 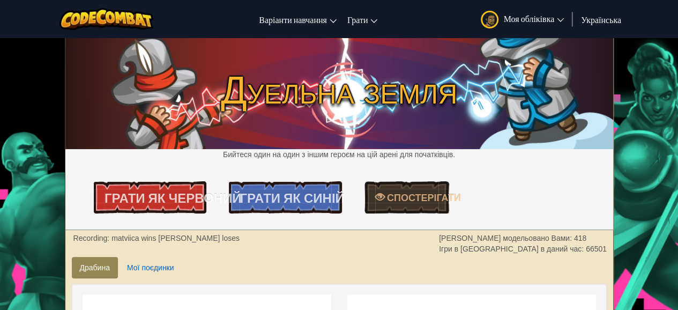 What do you see at coordinates (601, 19) in the screenshot?
I see `a: Українська` at bounding box center [601, 19].